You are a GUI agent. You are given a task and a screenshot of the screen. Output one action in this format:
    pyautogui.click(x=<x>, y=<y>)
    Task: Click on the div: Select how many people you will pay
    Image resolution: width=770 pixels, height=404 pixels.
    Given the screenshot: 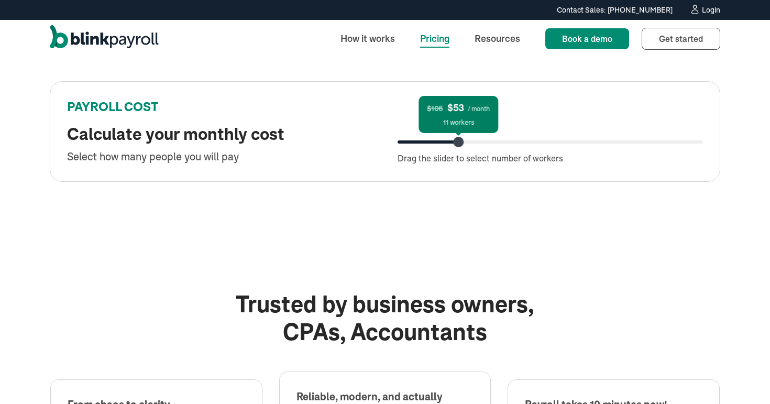 What is the action you would take?
    pyautogui.click(x=220, y=157)
    